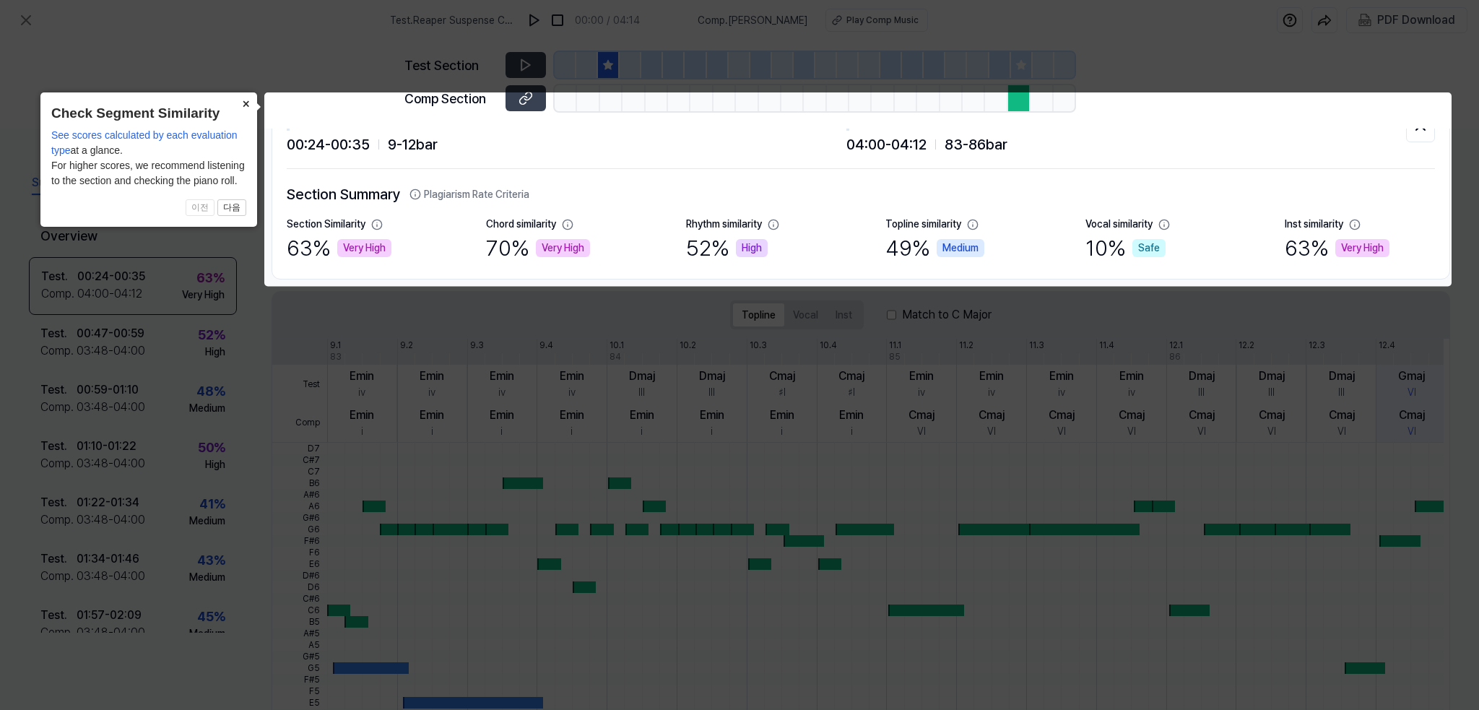  What do you see at coordinates (861, 194) in the screenshot?
I see `h2: Section Summary` at bounding box center [861, 194].